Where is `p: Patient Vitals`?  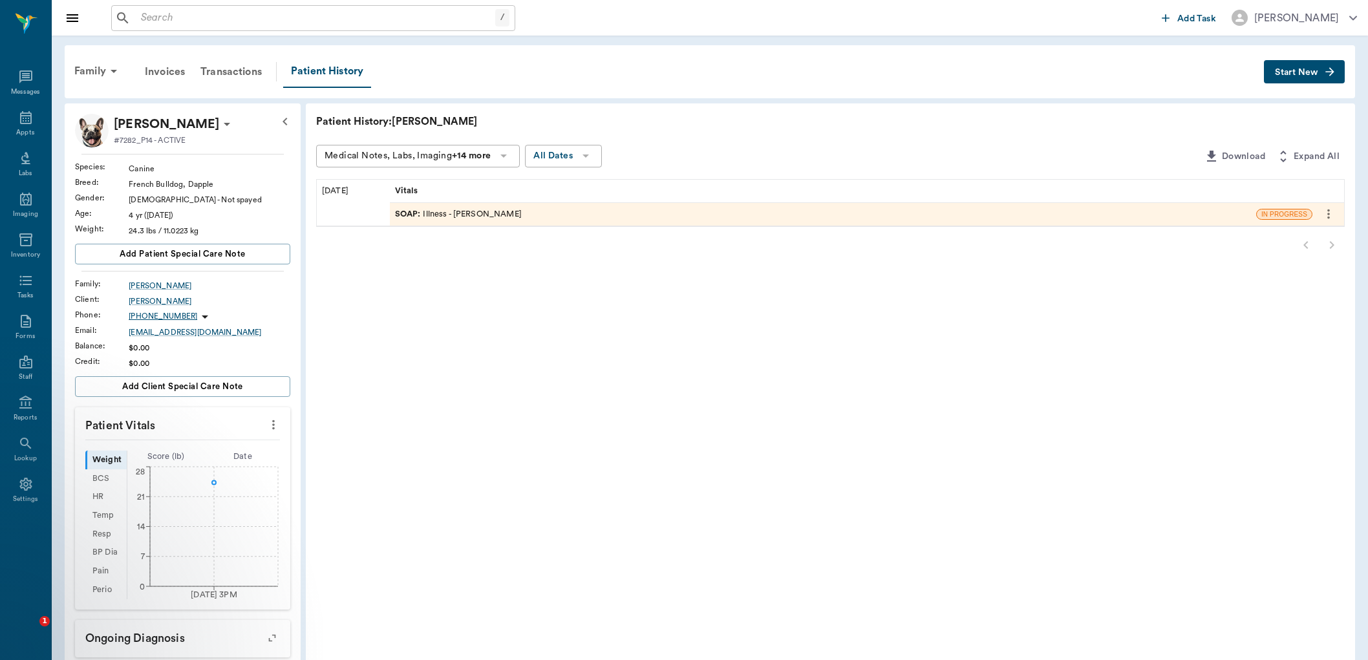 p: Patient Vitals is located at coordinates (182, 424).